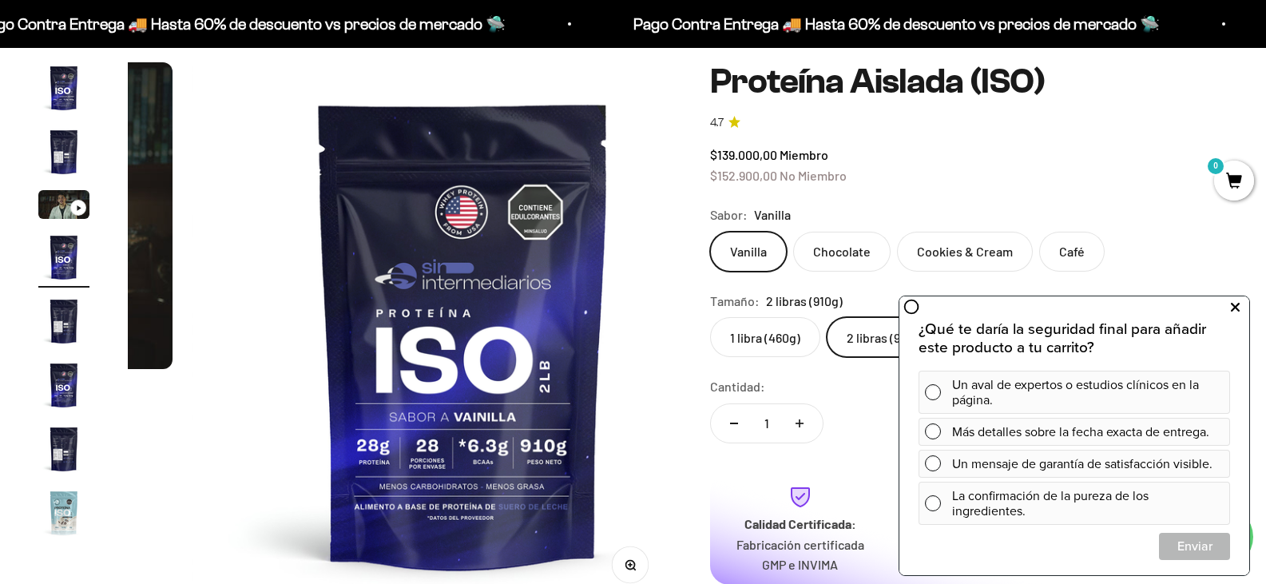 The height and width of the screenshot is (584, 1266). I want to click on button: Ir al artículo 3, so click(64, 207).